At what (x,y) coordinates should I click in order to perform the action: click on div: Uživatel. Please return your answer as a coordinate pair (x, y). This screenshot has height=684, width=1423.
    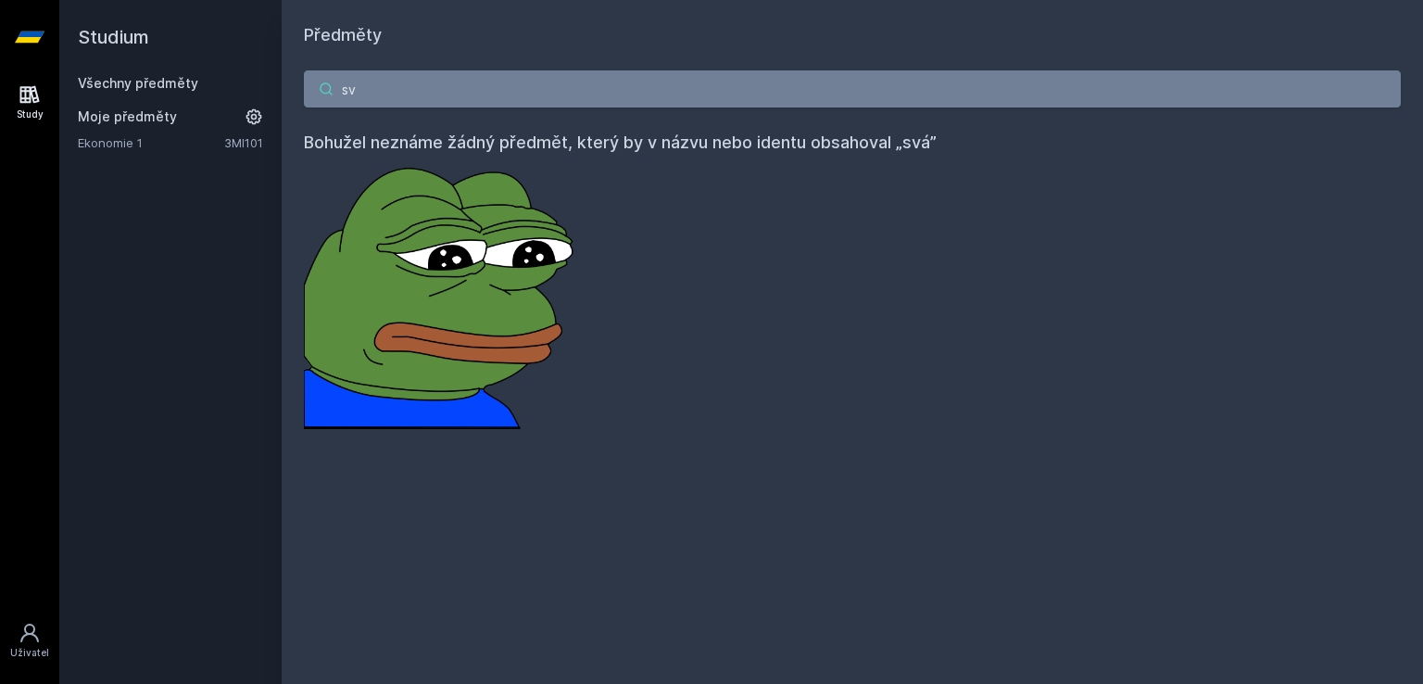
    Looking at the image, I should click on (30, 652).